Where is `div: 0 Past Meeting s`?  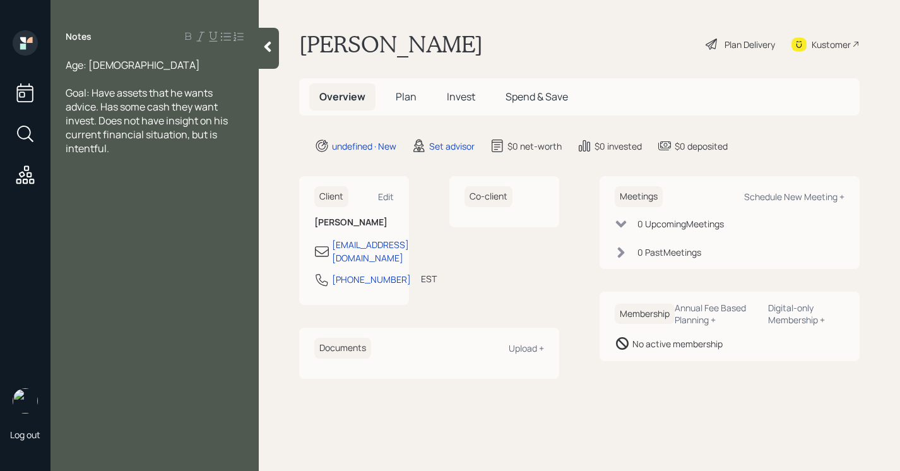 div: 0 Past Meeting s is located at coordinates (669, 252).